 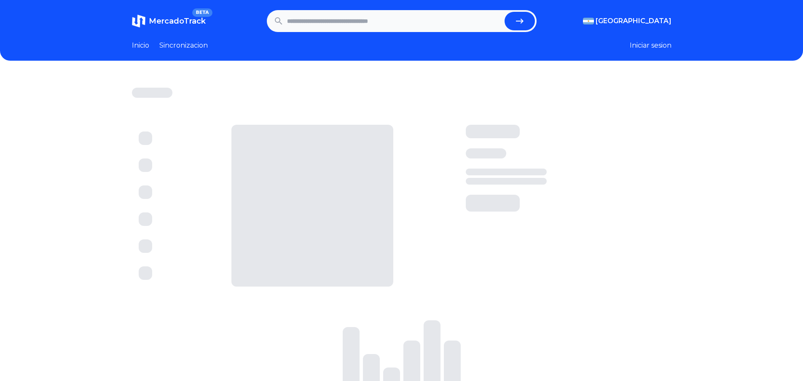 I want to click on img: MercadoTrack, so click(x=139, y=21).